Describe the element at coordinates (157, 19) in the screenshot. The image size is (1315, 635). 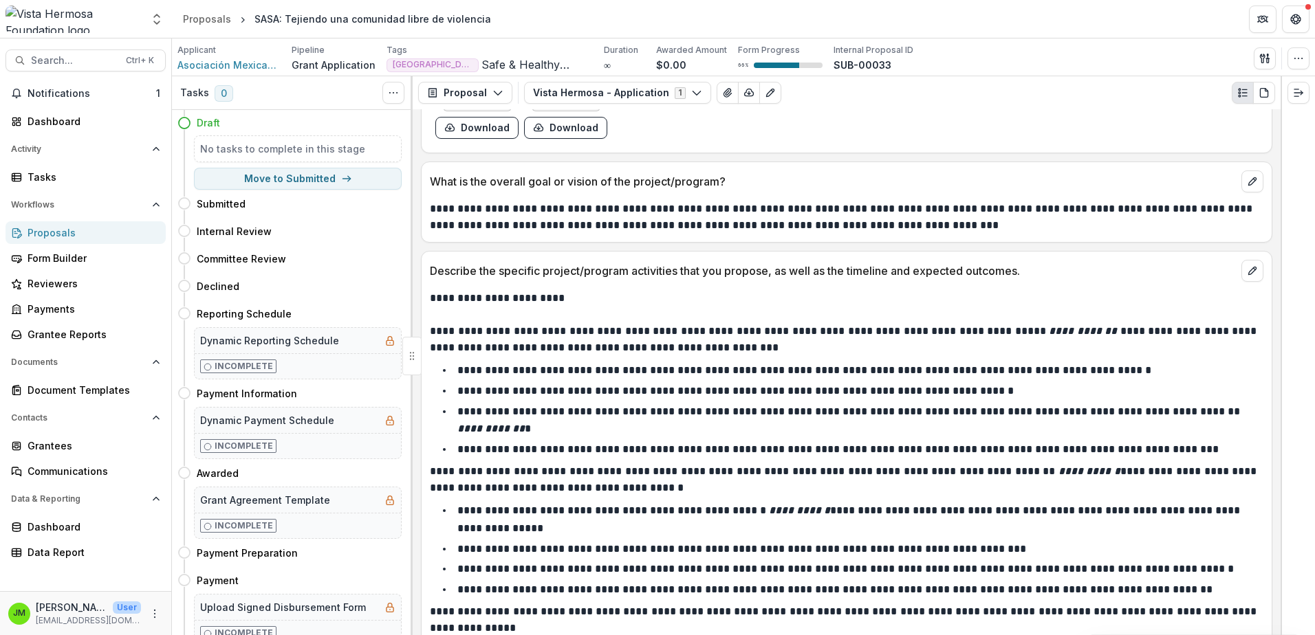
I see `button: Open entity switcher` at that location.